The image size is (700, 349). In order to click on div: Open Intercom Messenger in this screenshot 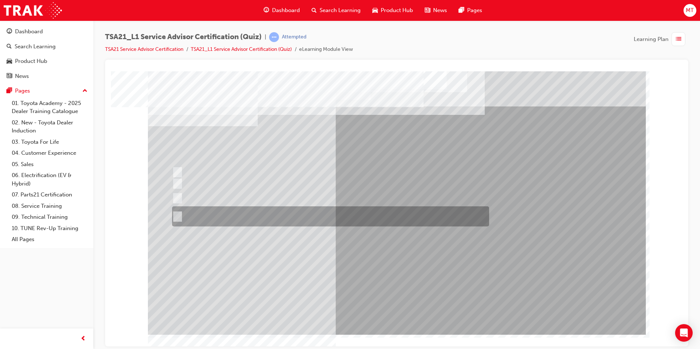, I will do `click(684, 333)`.